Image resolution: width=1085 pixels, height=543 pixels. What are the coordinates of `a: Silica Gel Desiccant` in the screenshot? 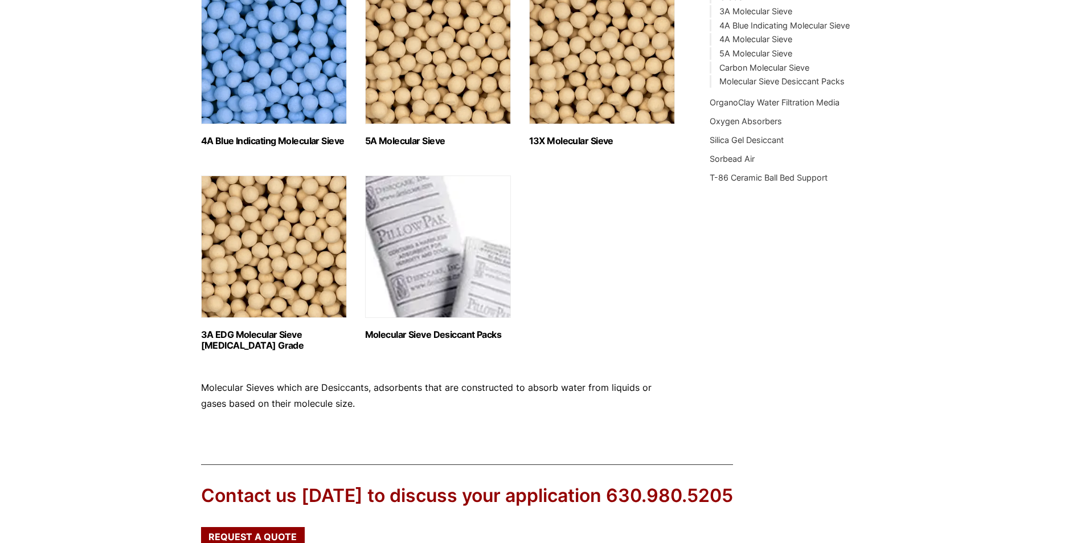 It's located at (747, 140).